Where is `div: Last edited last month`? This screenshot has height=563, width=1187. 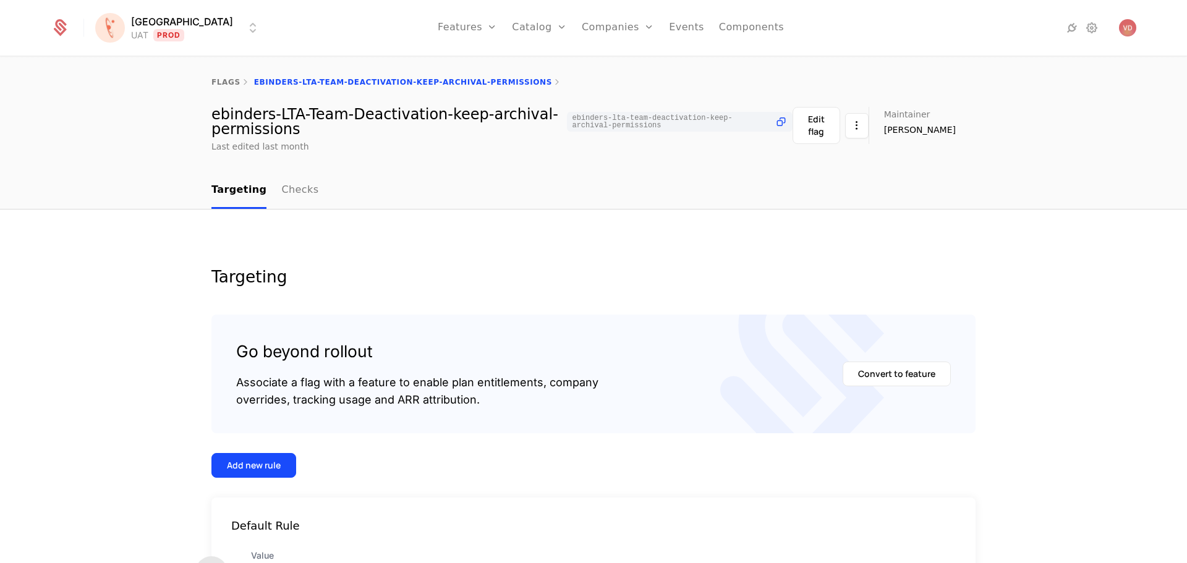
div: Last edited last month is located at coordinates (260, 147).